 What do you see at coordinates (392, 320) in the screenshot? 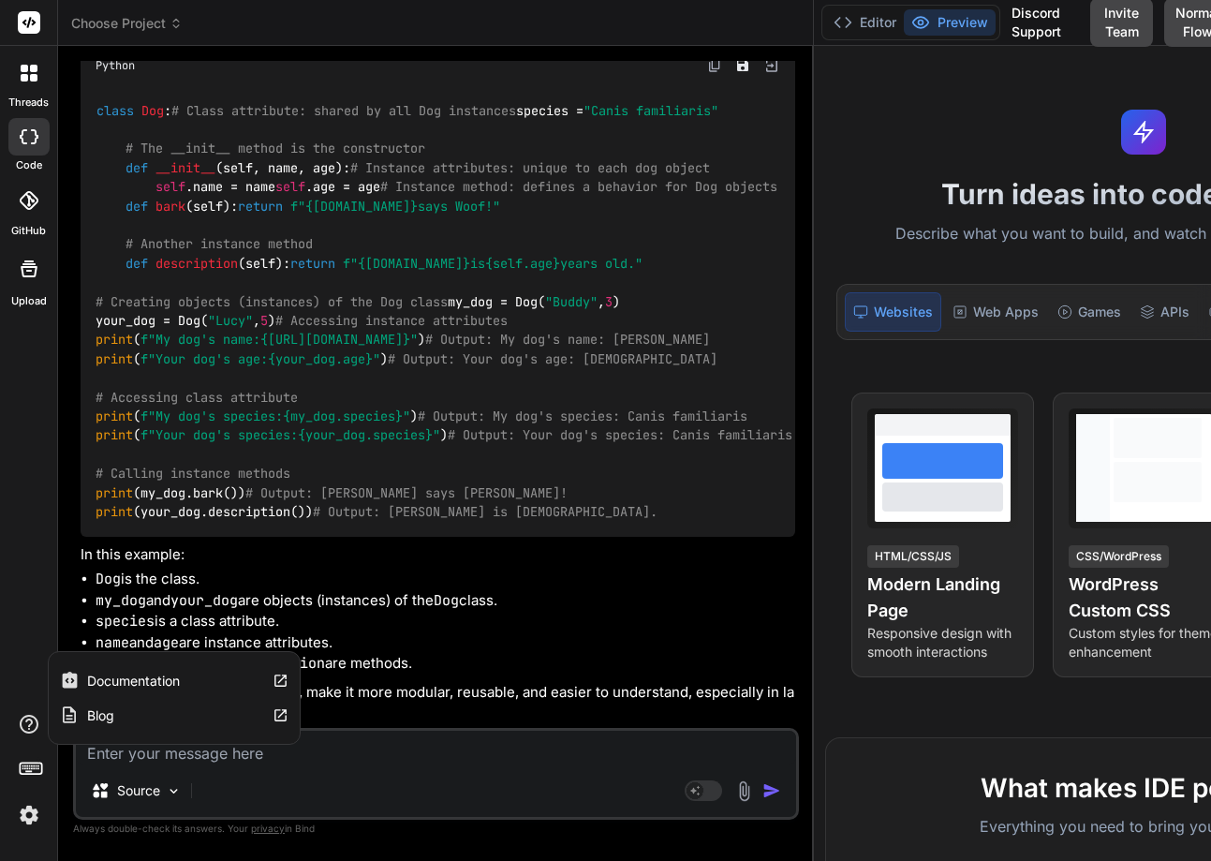
I see `span: # Accessing instance attributes` at bounding box center [392, 320].